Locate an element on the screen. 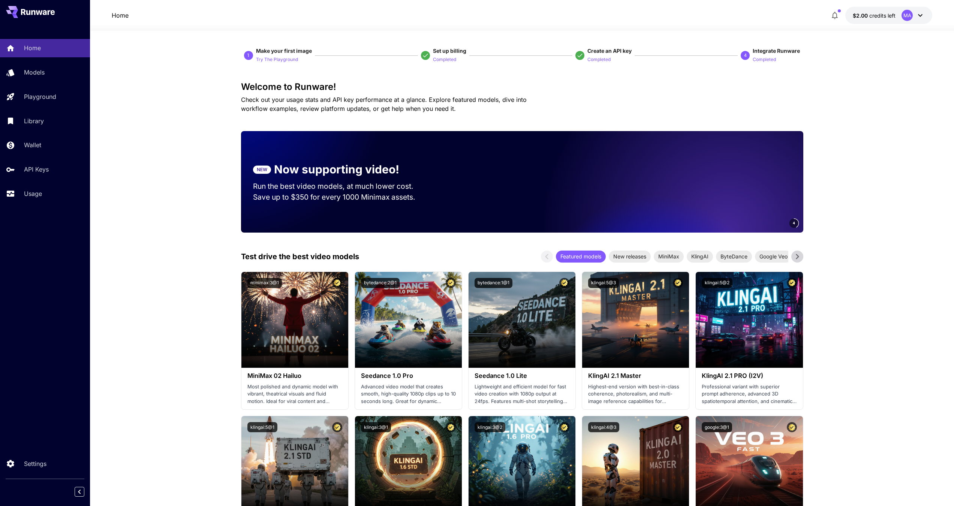 This screenshot has width=954, height=506. span: credits left is located at coordinates (882, 15).